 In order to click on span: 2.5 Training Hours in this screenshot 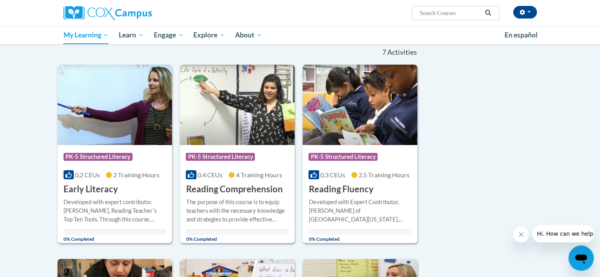, I will do `click(384, 175)`.